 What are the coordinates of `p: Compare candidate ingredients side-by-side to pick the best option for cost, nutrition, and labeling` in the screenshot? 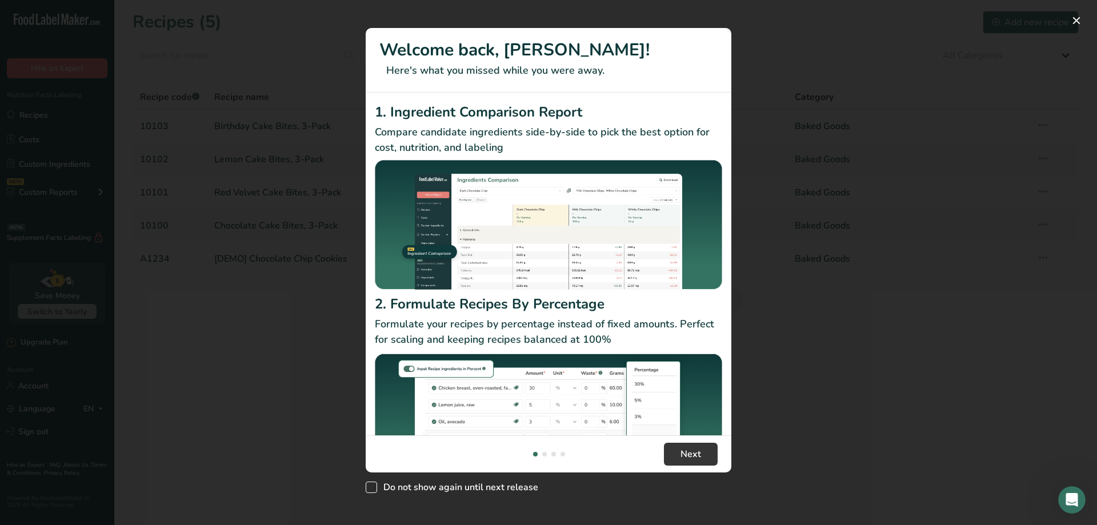 It's located at (548, 140).